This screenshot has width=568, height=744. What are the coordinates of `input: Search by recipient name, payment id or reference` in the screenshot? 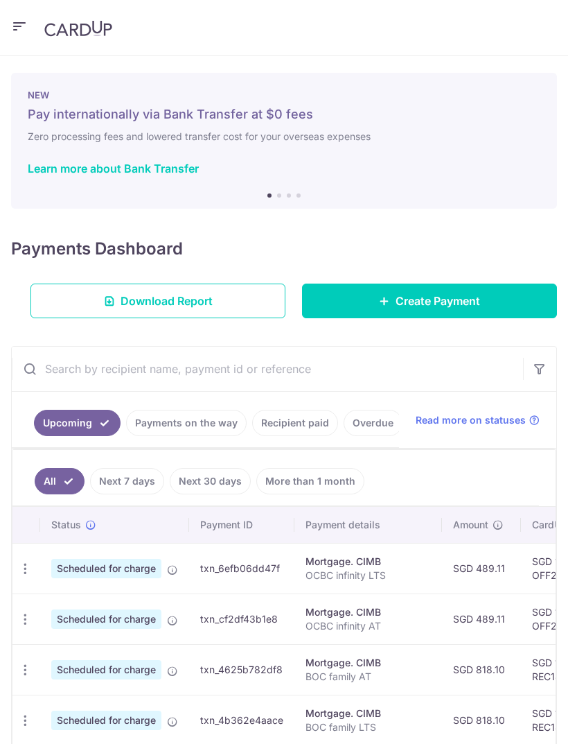 It's located at (268, 369).